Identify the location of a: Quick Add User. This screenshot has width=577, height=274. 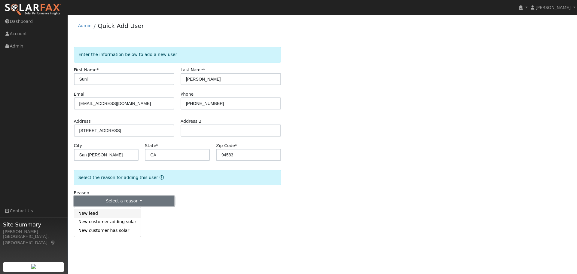
(121, 26).